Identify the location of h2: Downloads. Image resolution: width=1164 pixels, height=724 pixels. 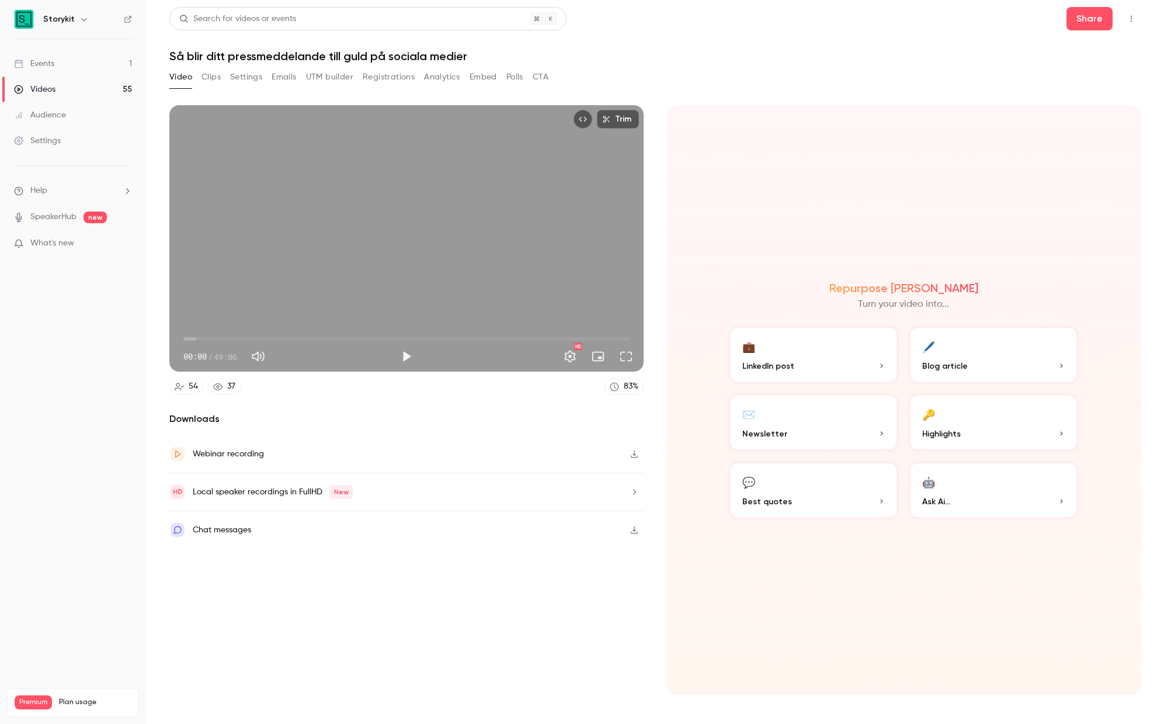
(407, 419).